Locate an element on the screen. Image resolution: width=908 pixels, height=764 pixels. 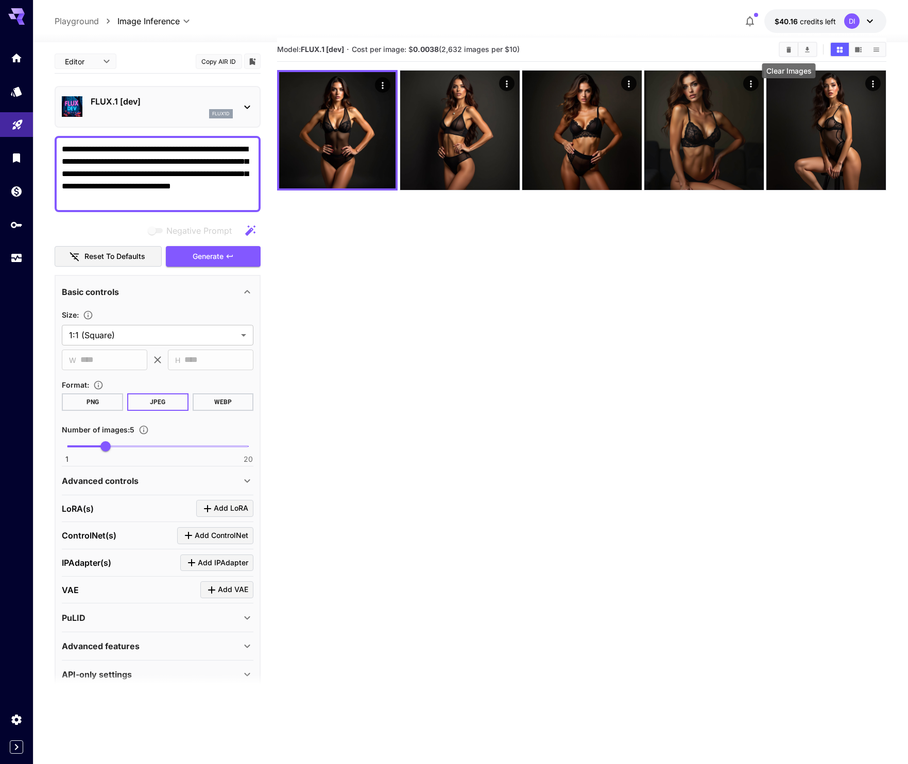
span: Number of images : 5 is located at coordinates (98, 429).